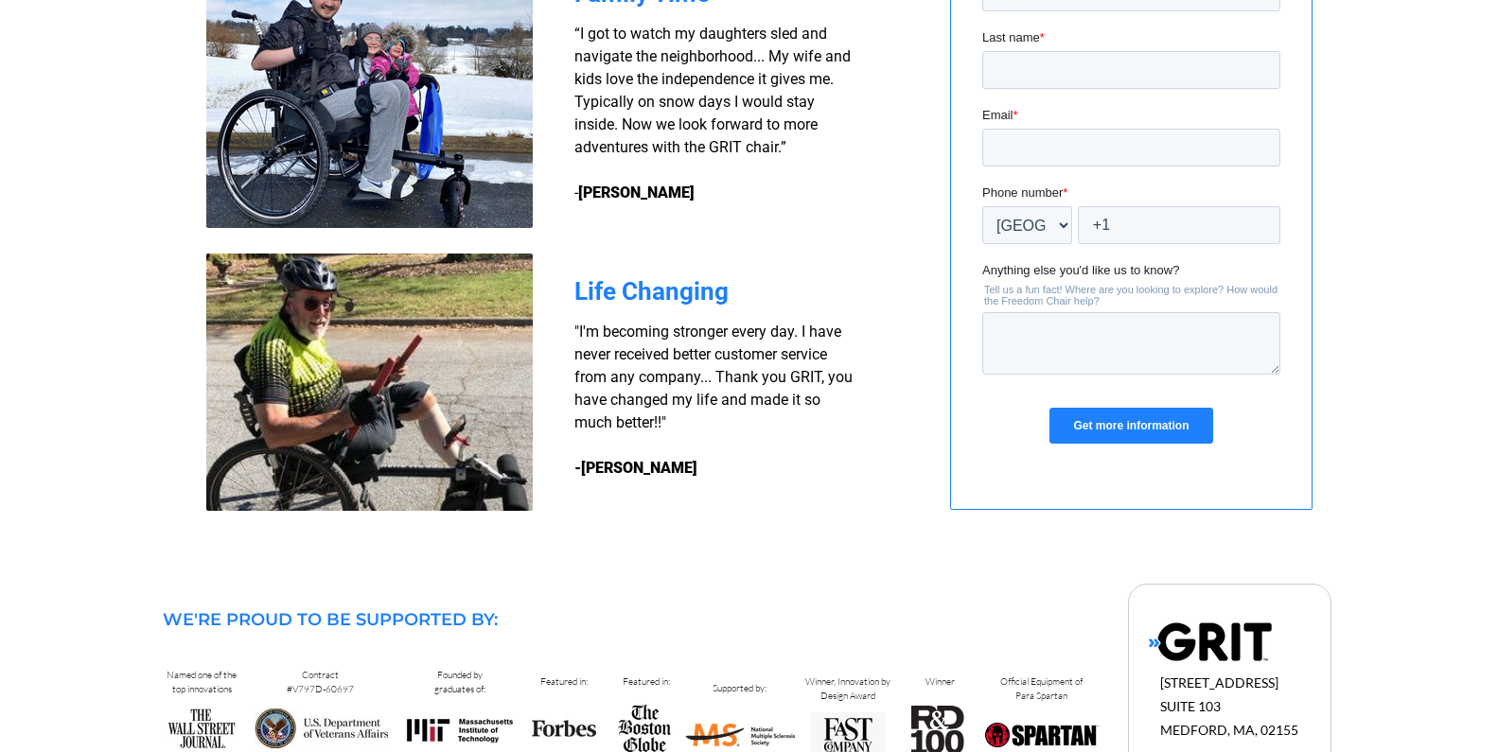  I want to click on span: Winner, so click(939, 681).